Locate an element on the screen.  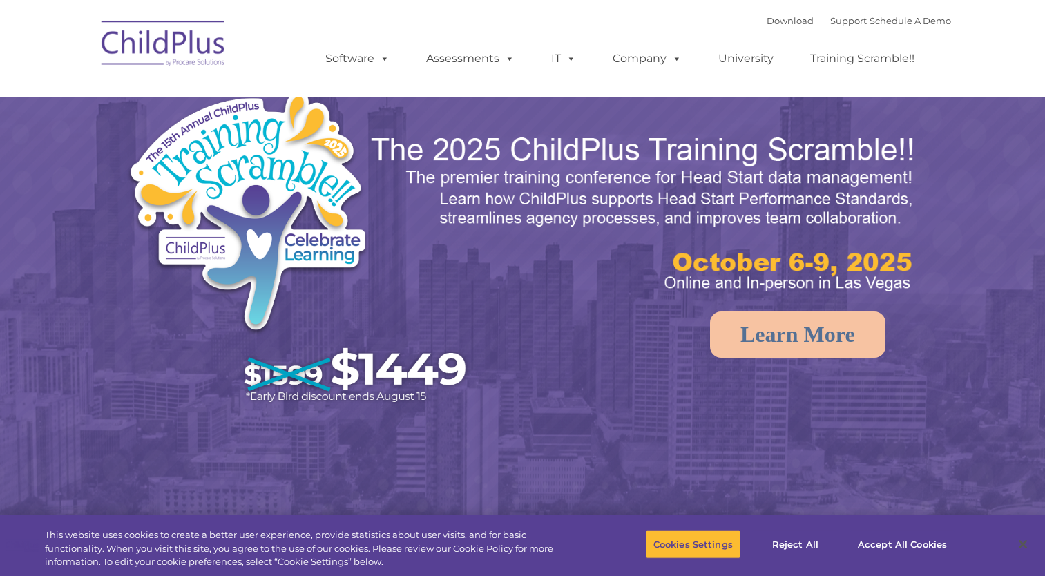
a: Download is located at coordinates (790, 21).